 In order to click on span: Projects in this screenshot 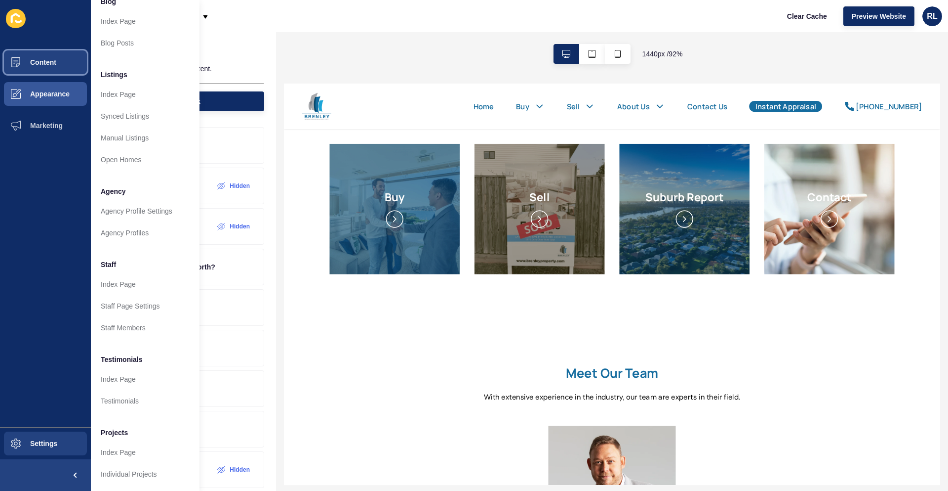, I will do `click(114, 432)`.